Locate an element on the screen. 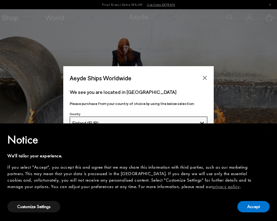  div: If you select "Accept", you accept this and agree that we may share this information with third p... is located at coordinates (134, 177).